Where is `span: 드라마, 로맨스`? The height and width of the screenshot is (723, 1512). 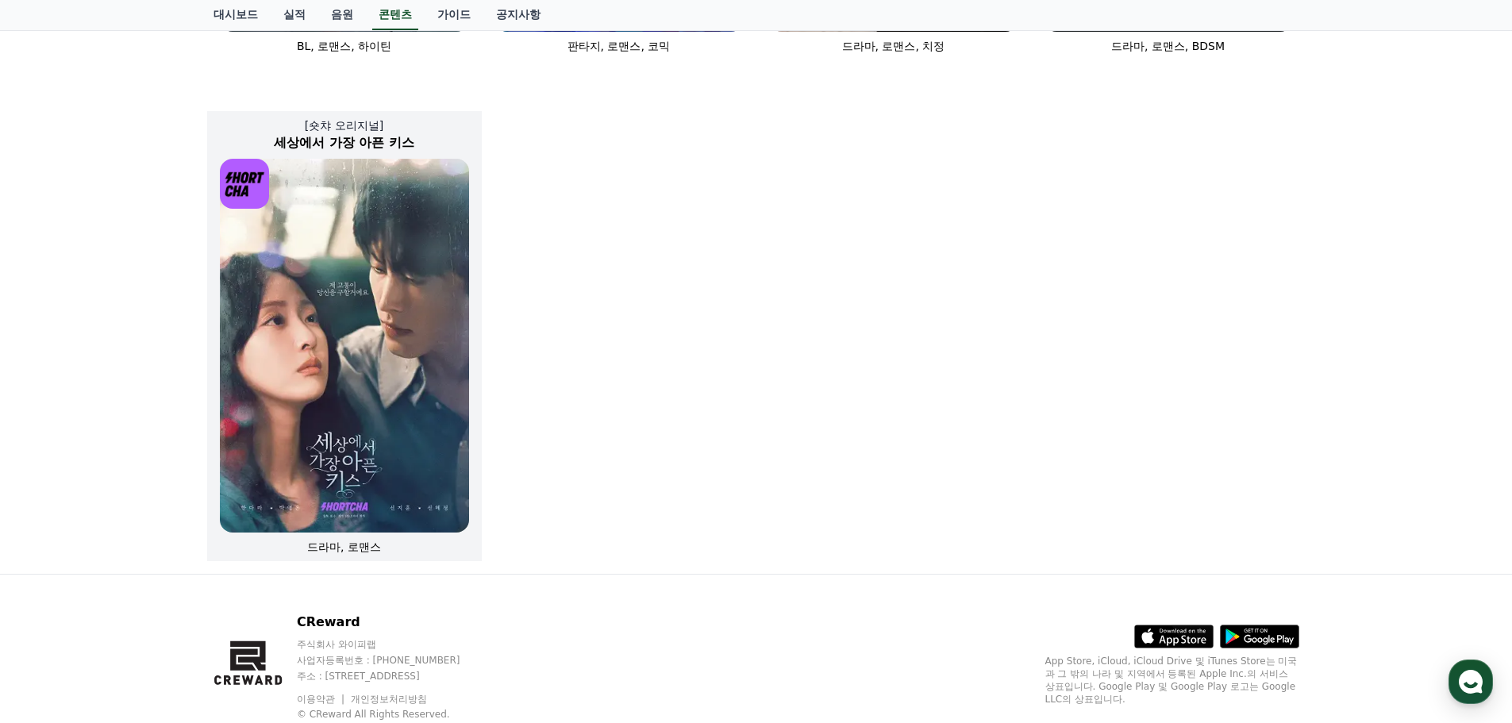 span: 드라마, 로맨스 is located at coordinates (344, 547).